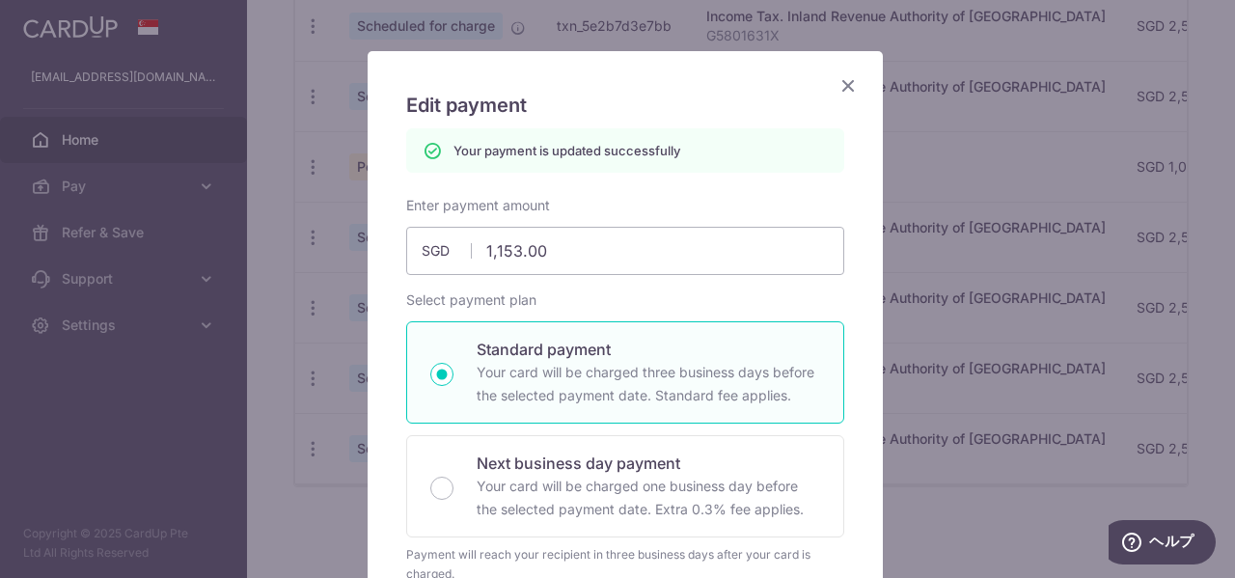  Describe the element at coordinates (567, 151) in the screenshot. I see `p: Your payment is updated successfully` at that location.